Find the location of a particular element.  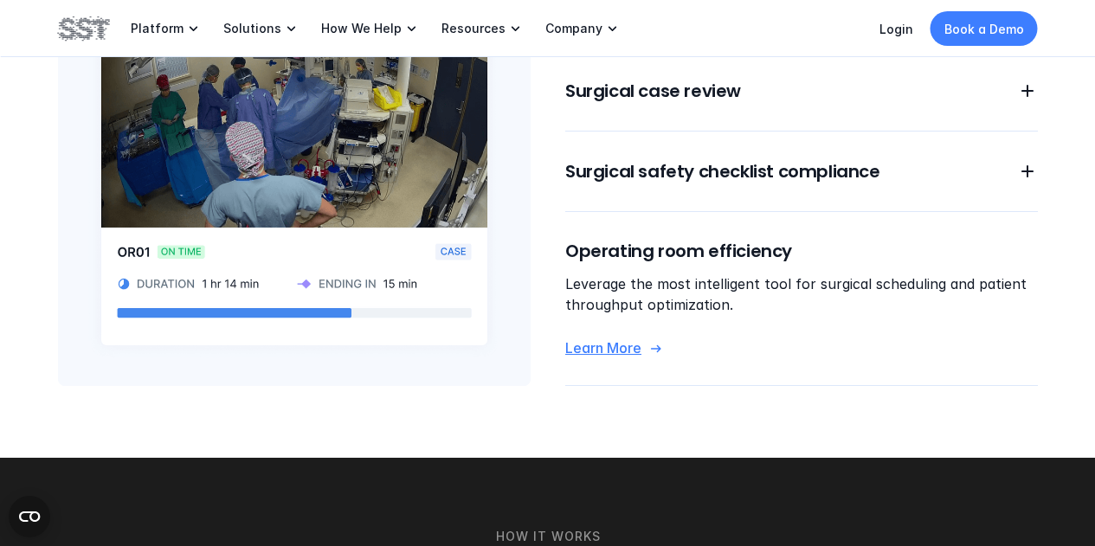

p: Leverage the most intelligent tool for surgical scheduling and patient throughput optimization. is located at coordinates (802, 294).